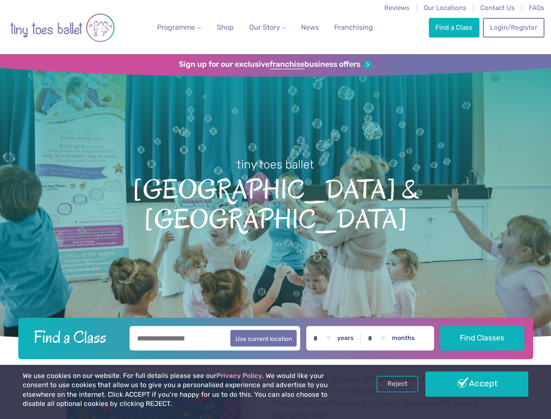 This screenshot has width=551, height=419. I want to click on button: Use current location, so click(263, 338).